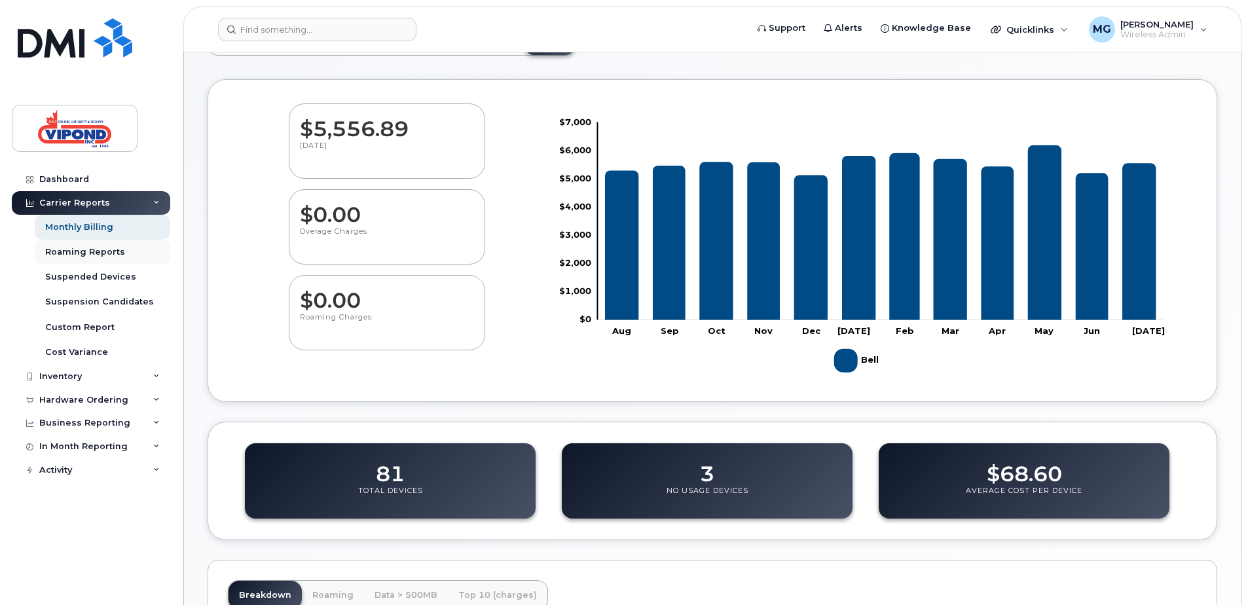  I want to click on tspan: Oct, so click(716, 331).